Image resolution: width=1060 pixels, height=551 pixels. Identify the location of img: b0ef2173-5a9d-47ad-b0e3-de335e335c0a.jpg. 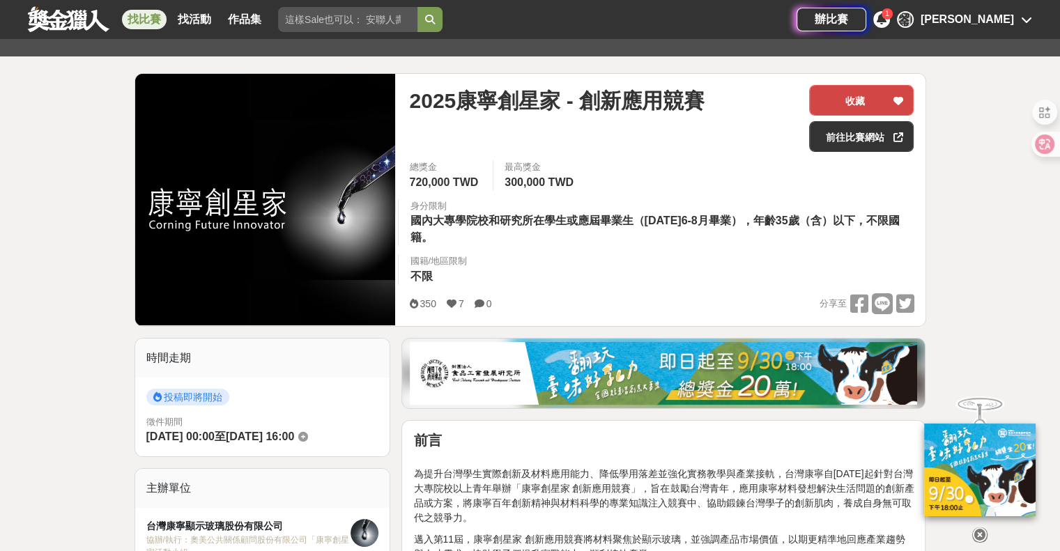
(664, 374).